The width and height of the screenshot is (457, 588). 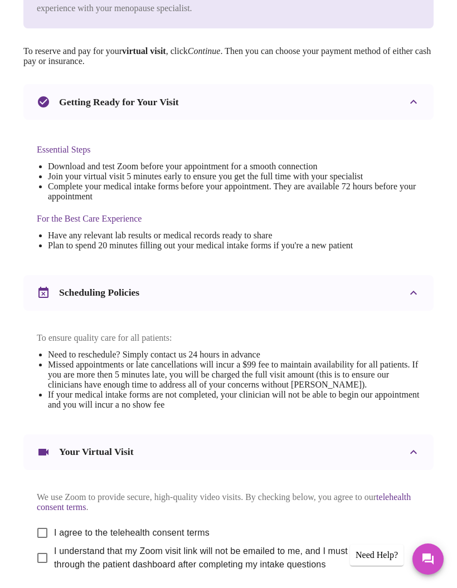 What do you see at coordinates (223, 502) in the screenshot?
I see `a: telehealth consent terms` at bounding box center [223, 502].